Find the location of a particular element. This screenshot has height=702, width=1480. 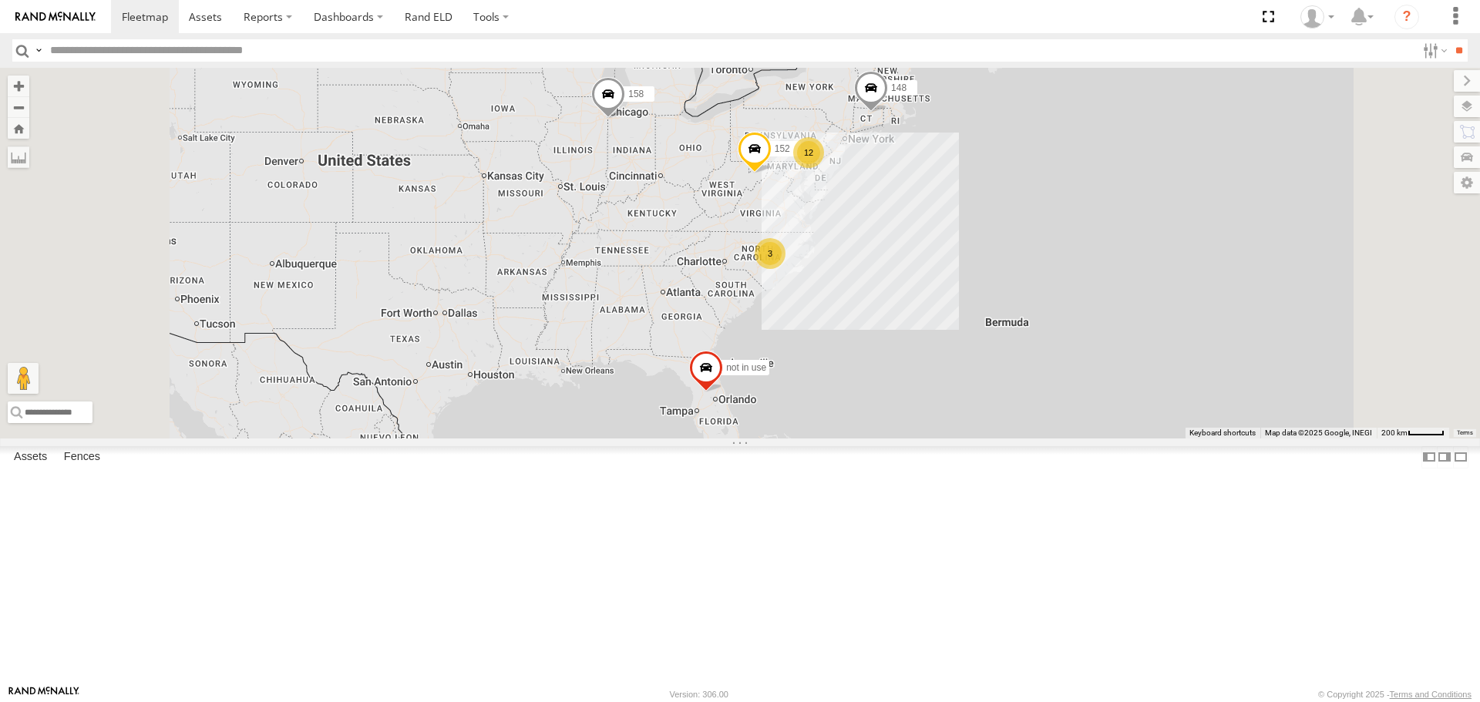

button: Drag Pegman onto the map to open Street View is located at coordinates (23, 379).